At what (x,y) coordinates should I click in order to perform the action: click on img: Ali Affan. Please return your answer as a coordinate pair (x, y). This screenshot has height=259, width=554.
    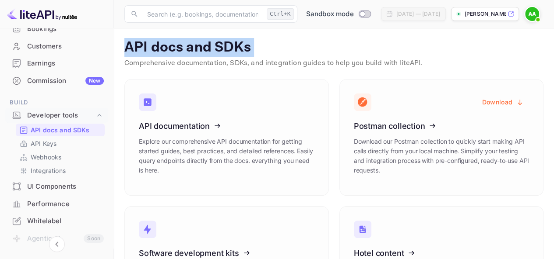
    Looking at the image, I should click on (532, 14).